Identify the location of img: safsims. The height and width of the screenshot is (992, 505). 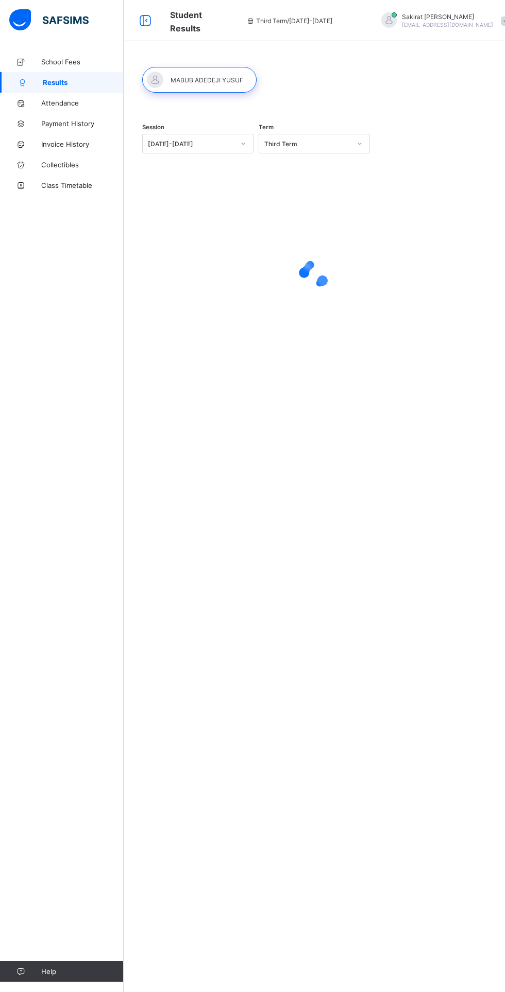
(49, 20).